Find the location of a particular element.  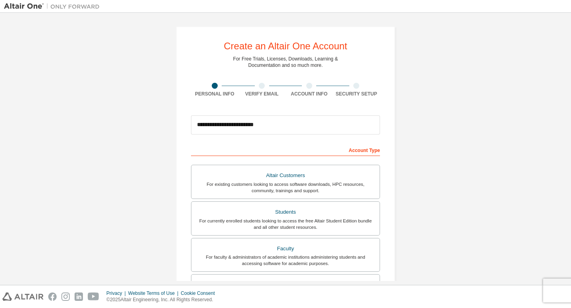

div: For Free Trials, Licenses, Downloads, Learning & Documentation and so much more. is located at coordinates (285, 62).